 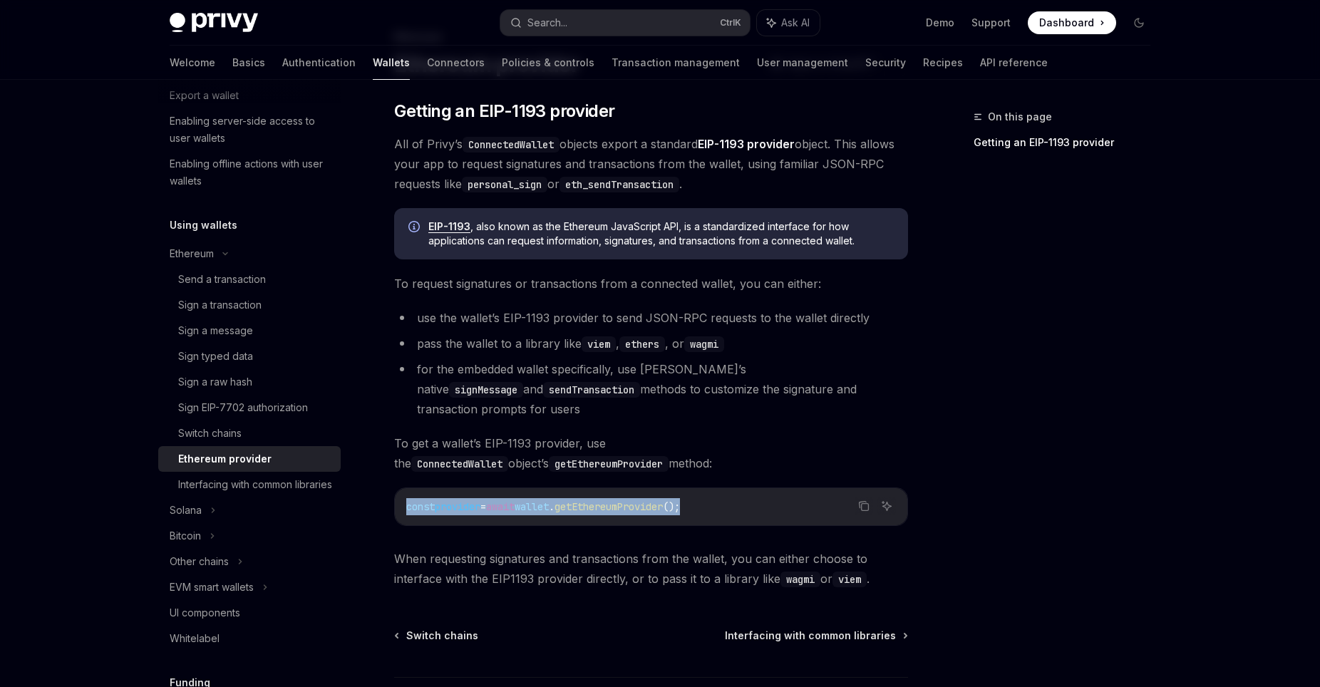 I want to click on img: dark logo, so click(x=214, y=23).